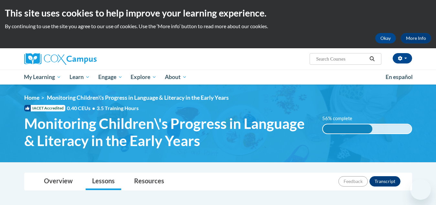 The image size is (436, 205). I want to click on a: More Info, so click(416, 38).